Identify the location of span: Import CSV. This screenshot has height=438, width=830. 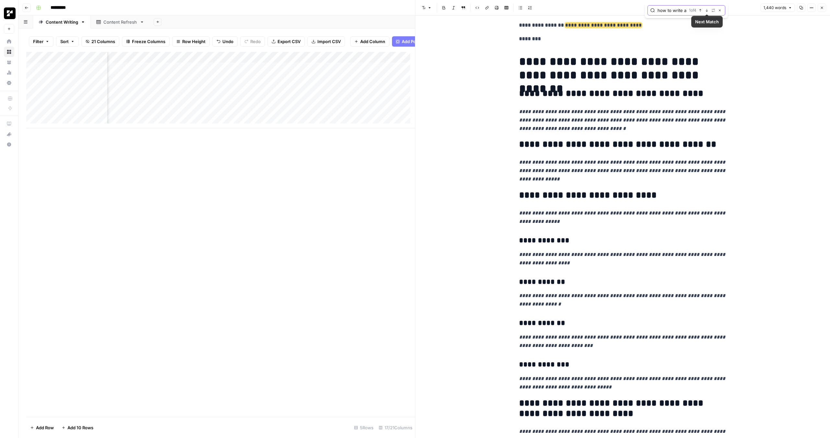
(329, 42).